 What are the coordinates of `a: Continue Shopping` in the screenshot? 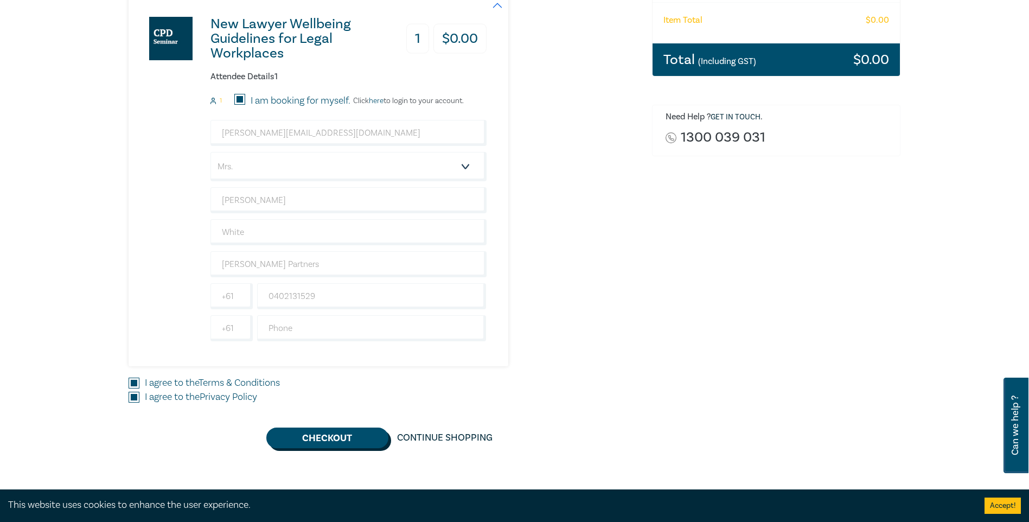 It's located at (445, 438).